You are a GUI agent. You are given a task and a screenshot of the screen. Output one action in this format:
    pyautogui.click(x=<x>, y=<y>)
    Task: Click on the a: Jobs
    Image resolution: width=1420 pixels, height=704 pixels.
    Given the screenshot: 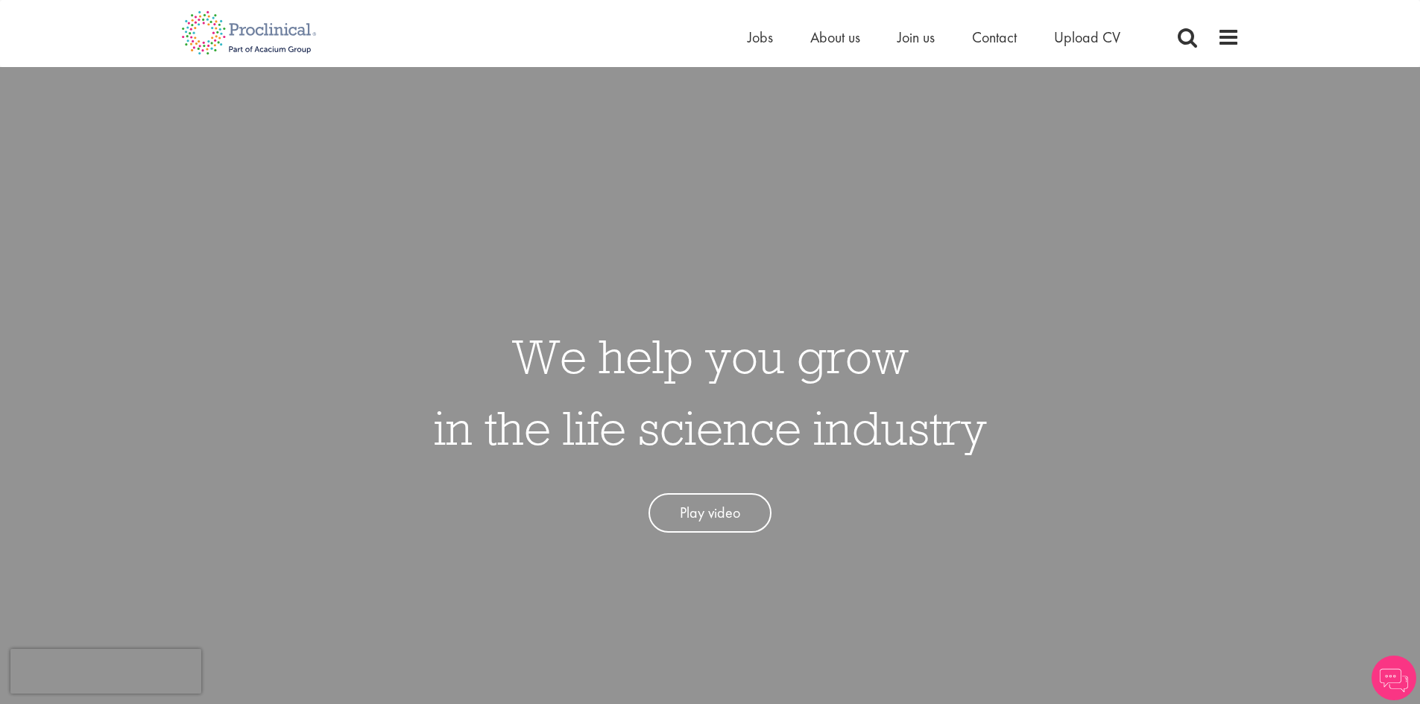 What is the action you would take?
    pyautogui.click(x=760, y=37)
    